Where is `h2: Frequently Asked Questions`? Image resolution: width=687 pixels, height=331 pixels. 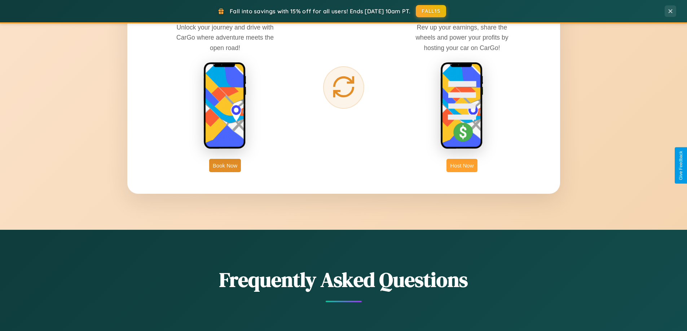 h2: Frequently Asked Questions is located at coordinates (344, 280).